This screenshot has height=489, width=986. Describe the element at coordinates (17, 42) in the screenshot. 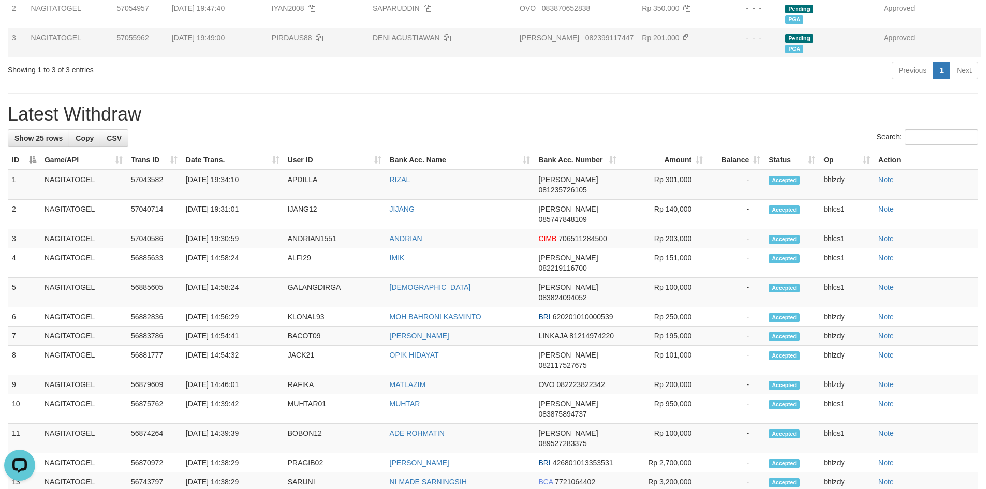

I see `td: 3` at that location.